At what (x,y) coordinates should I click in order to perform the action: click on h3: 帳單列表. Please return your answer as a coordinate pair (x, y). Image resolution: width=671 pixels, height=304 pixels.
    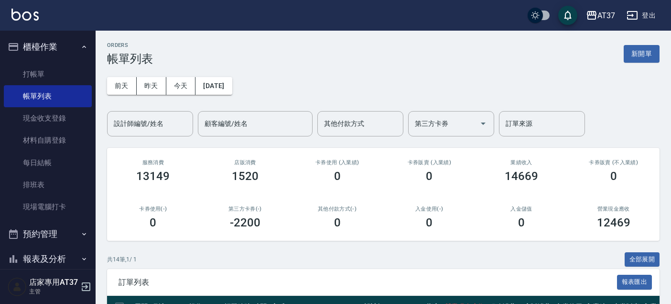
    Looking at the image, I should click on (130, 59).